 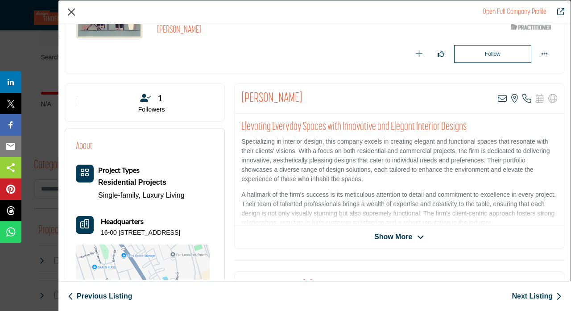 I want to click on a: Project Types, so click(x=119, y=170).